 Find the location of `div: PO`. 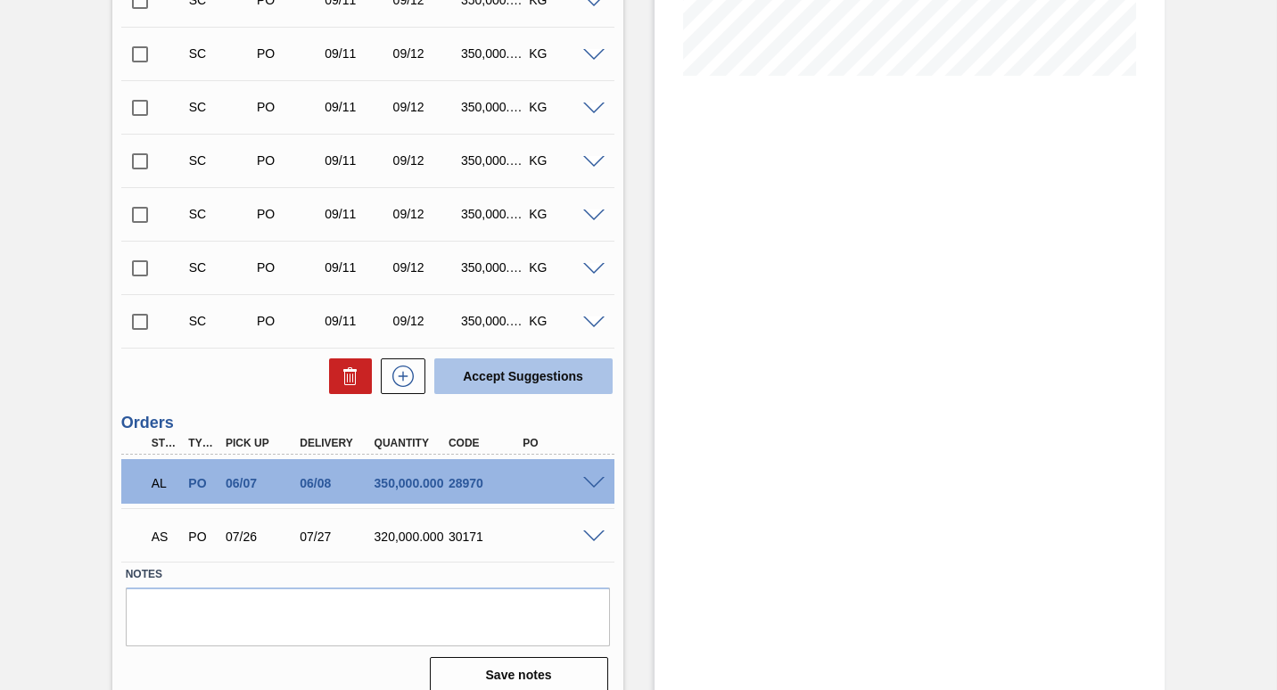

div: PO is located at coordinates (558, 443).